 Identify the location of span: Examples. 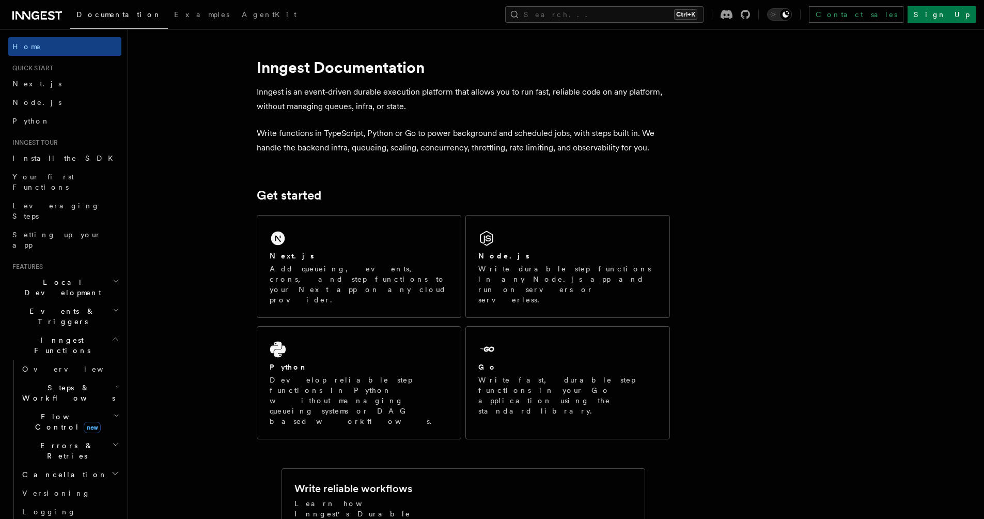
(202, 14).